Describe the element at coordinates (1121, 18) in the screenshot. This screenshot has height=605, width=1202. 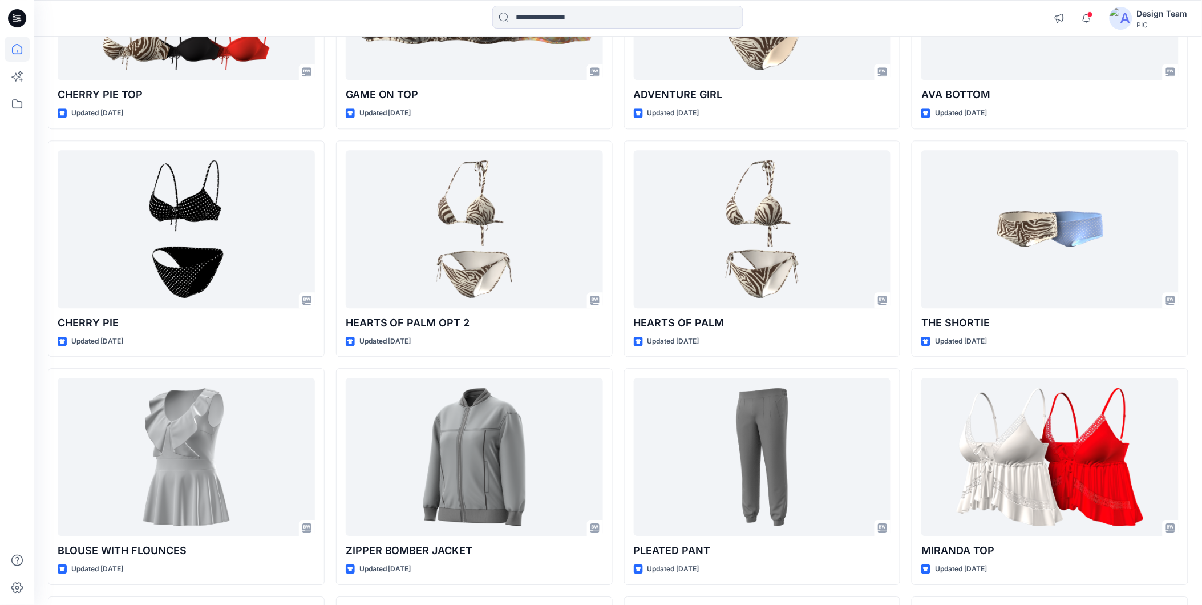
I see `img: avatar` at that location.